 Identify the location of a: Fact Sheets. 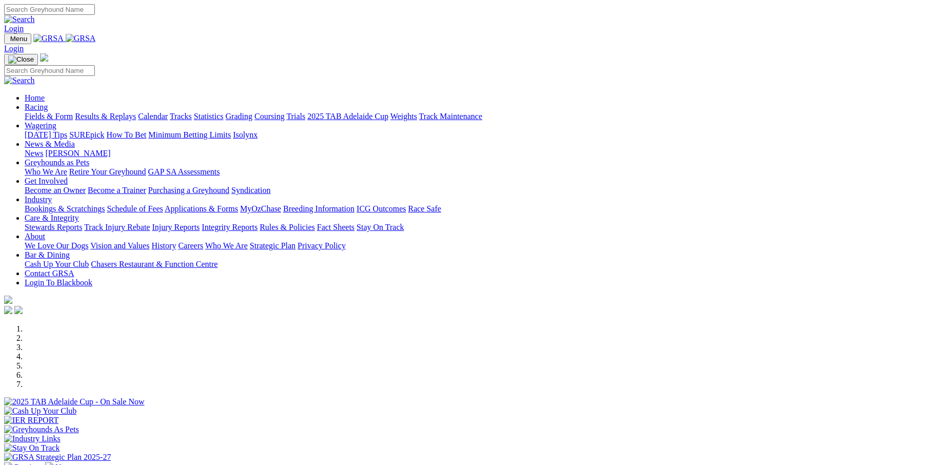
(336, 227).